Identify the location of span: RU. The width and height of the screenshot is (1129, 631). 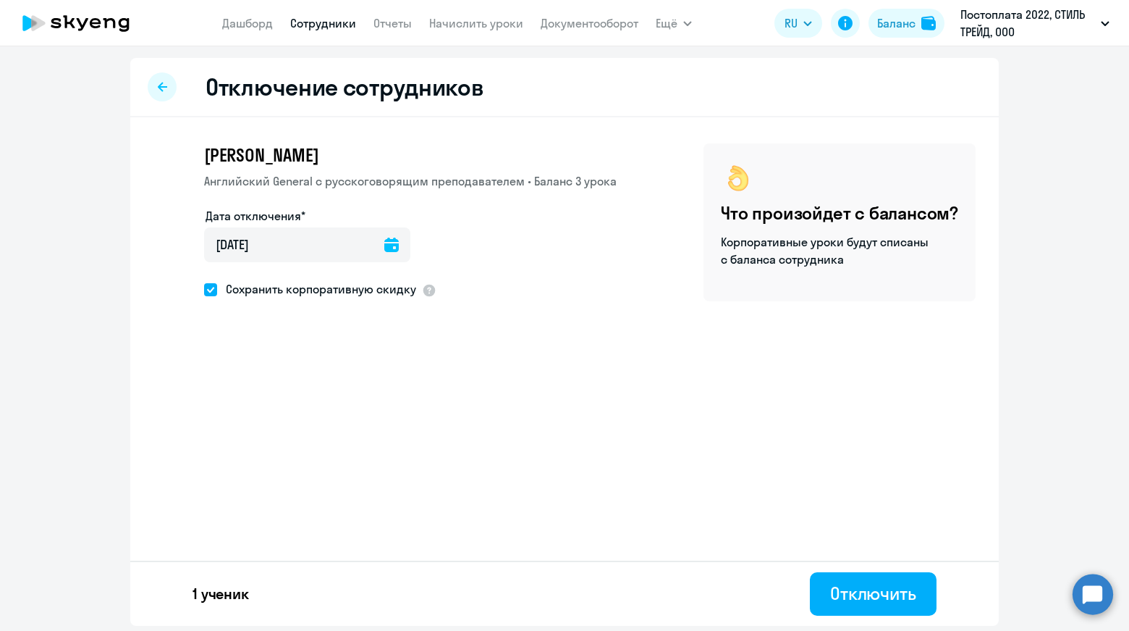
(791, 23).